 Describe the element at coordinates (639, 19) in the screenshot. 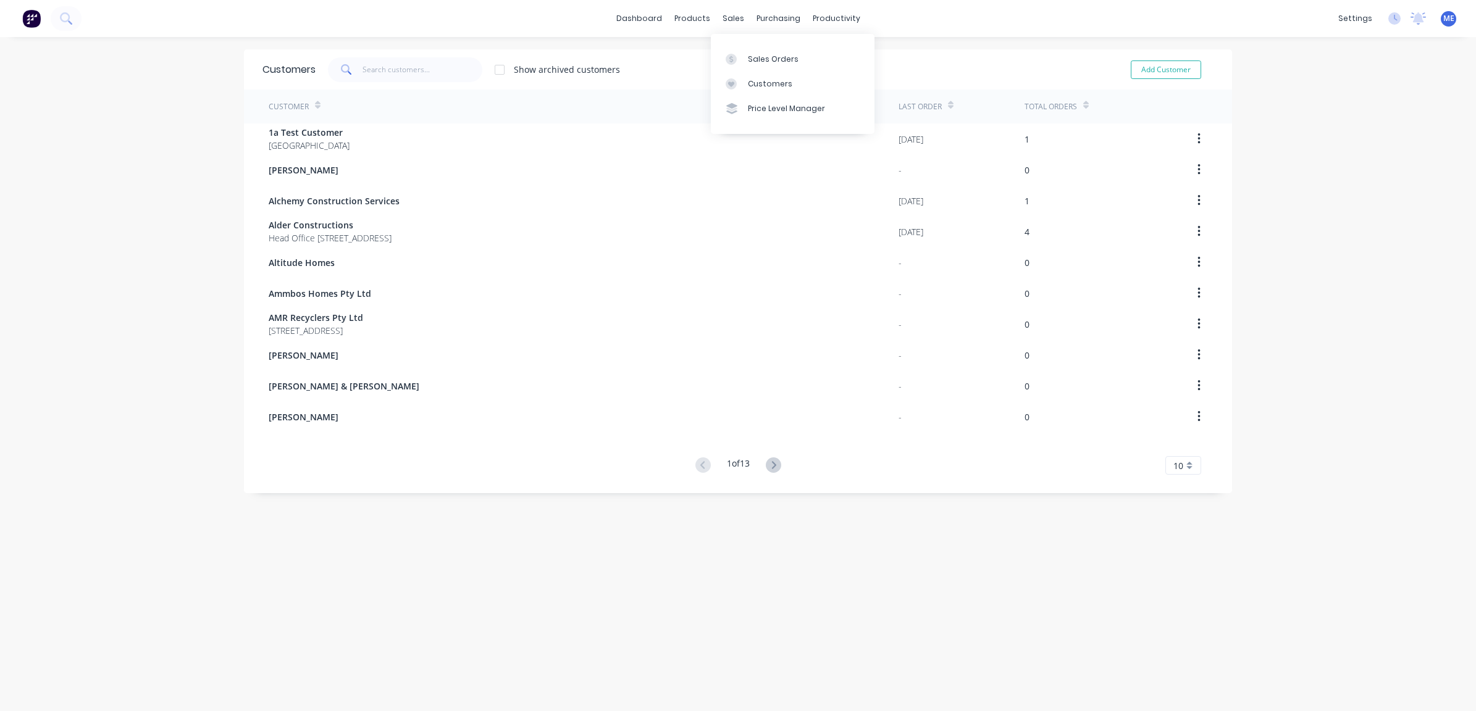

I see `a: dashboard` at that location.